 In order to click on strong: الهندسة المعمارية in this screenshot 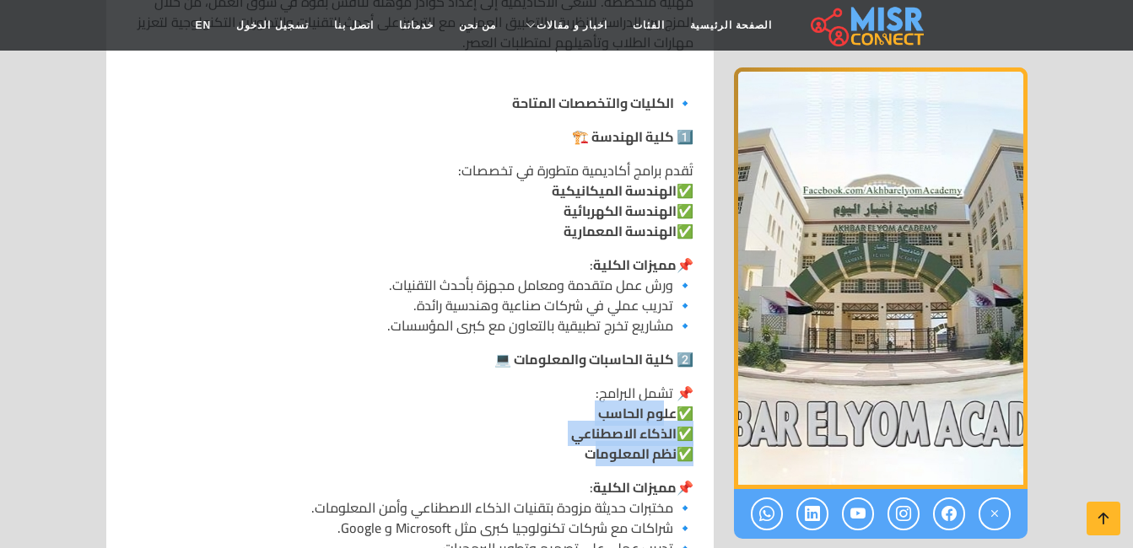, I will do `click(620, 231)`.